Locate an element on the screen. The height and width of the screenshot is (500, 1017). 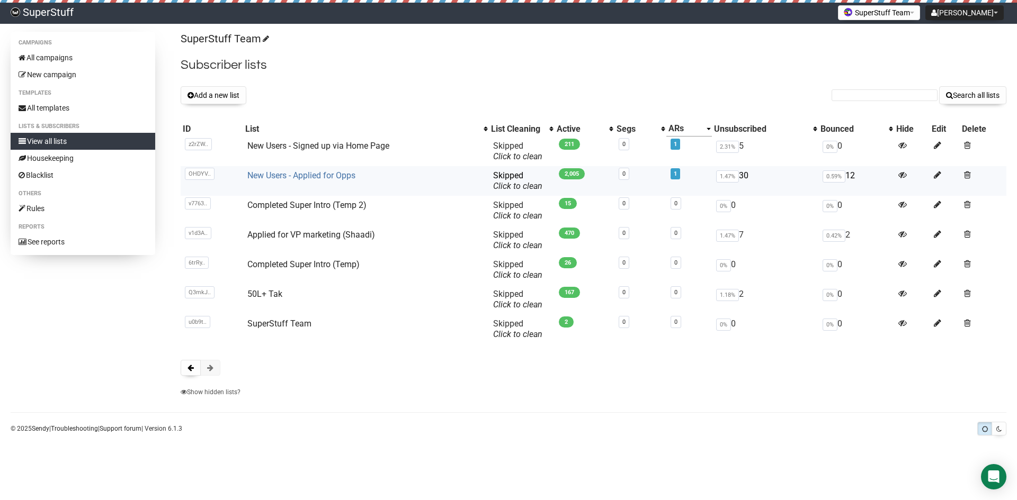
th: List: No sort applied, activate to apply an ascending sort is located at coordinates (366, 129).